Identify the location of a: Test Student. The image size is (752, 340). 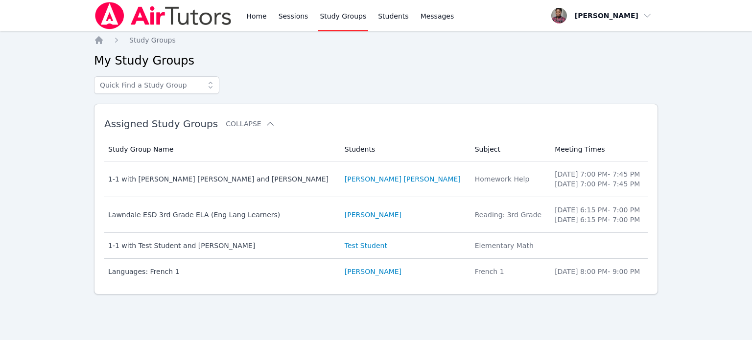
(366, 246).